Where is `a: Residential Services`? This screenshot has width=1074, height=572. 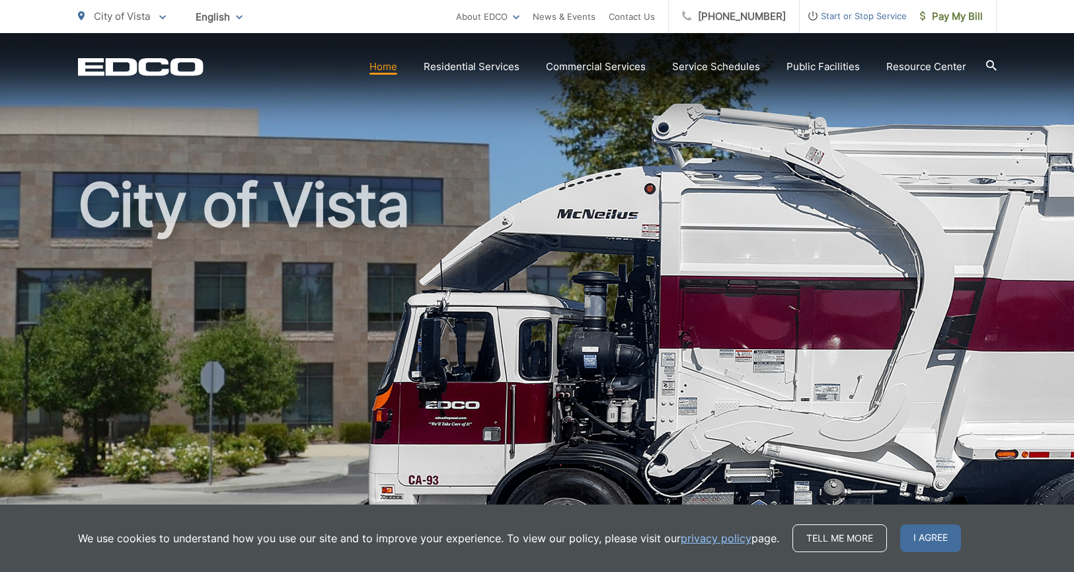
a: Residential Services is located at coordinates (471, 67).